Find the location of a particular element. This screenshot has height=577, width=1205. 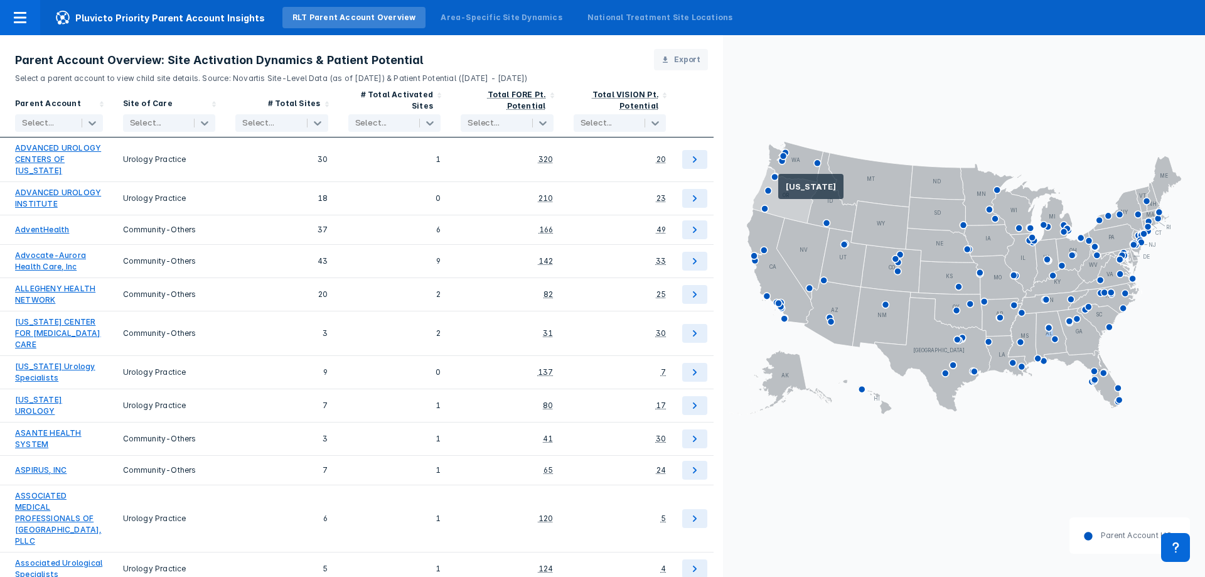

div: 142 is located at coordinates (546, 261).